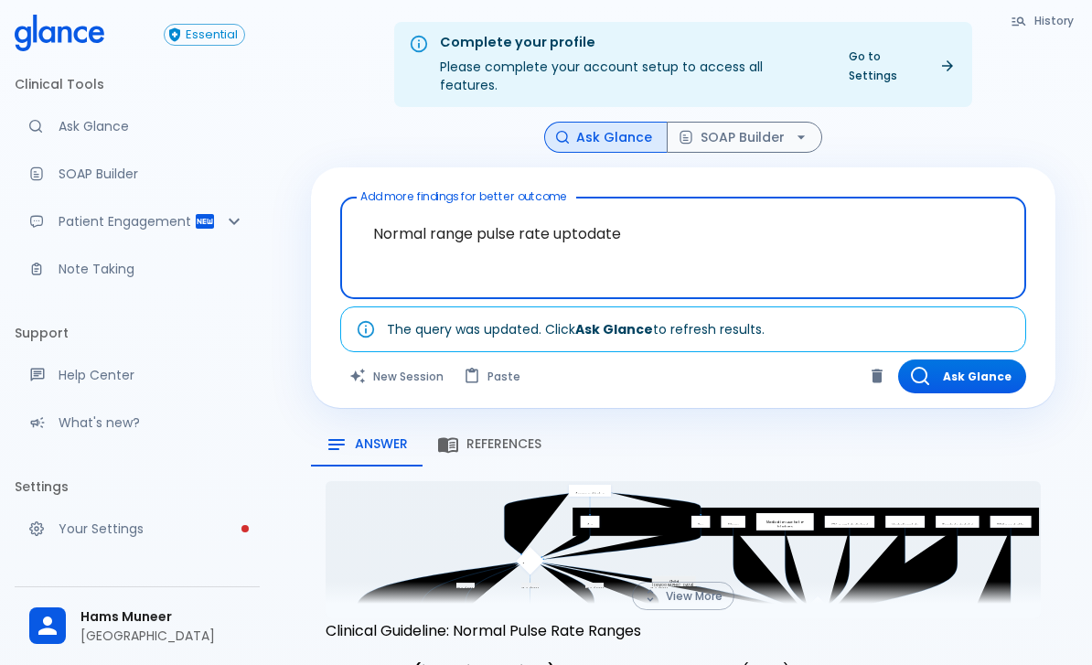  Describe the element at coordinates (163, 616) in the screenshot. I see `span: Hams Muneer` at that location.